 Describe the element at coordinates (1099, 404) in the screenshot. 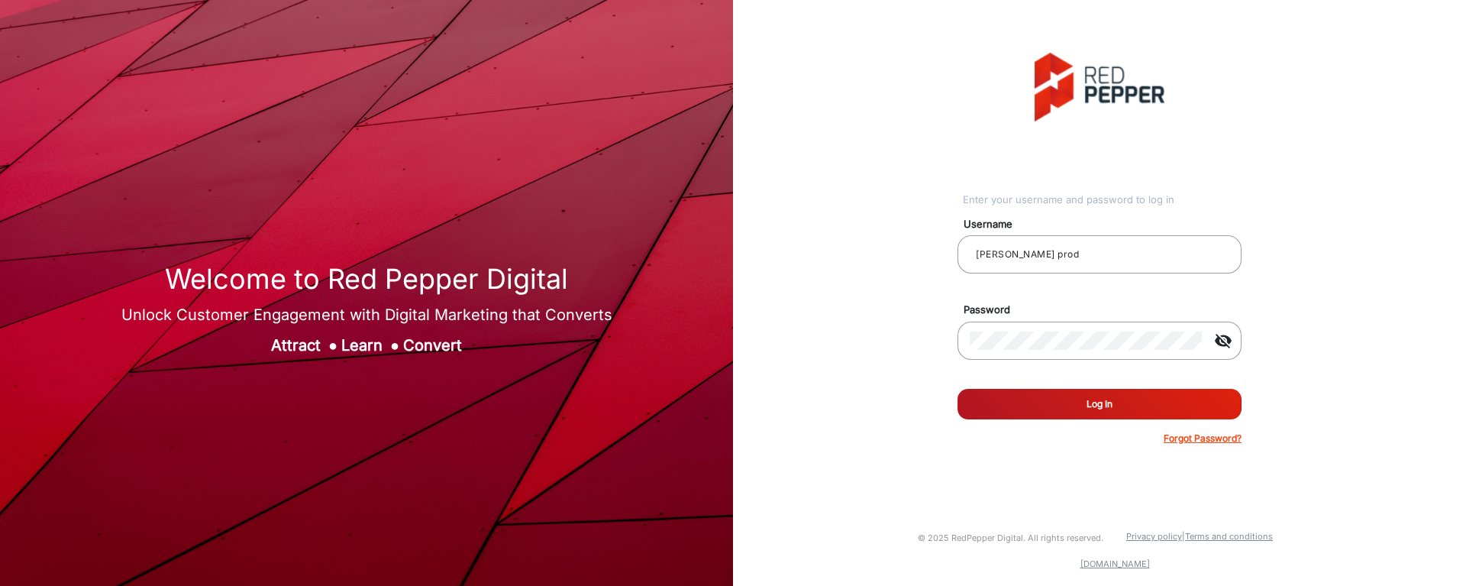

I see `button: Log In` at that location.